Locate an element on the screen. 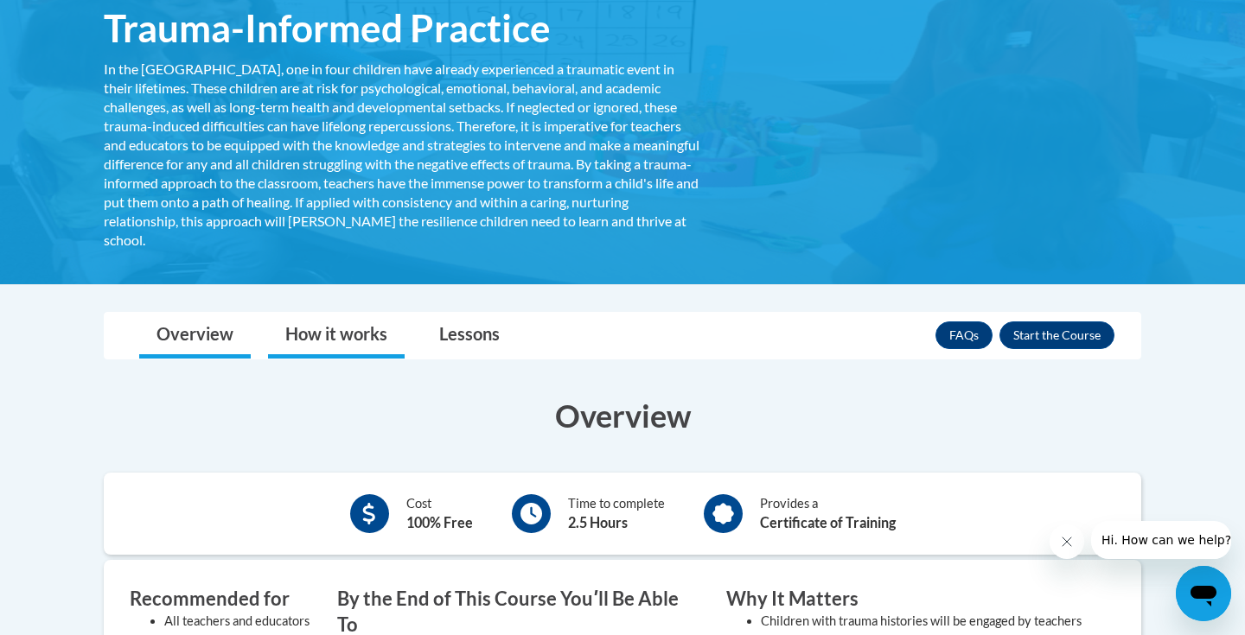 This screenshot has width=1245, height=635. b: 2.5 Hours is located at coordinates (597, 522).